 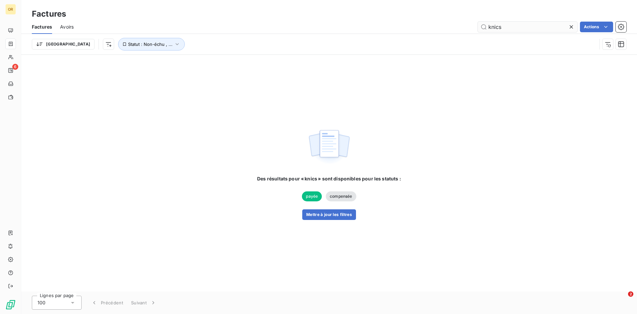 I want to click on span: 6, so click(x=15, y=67).